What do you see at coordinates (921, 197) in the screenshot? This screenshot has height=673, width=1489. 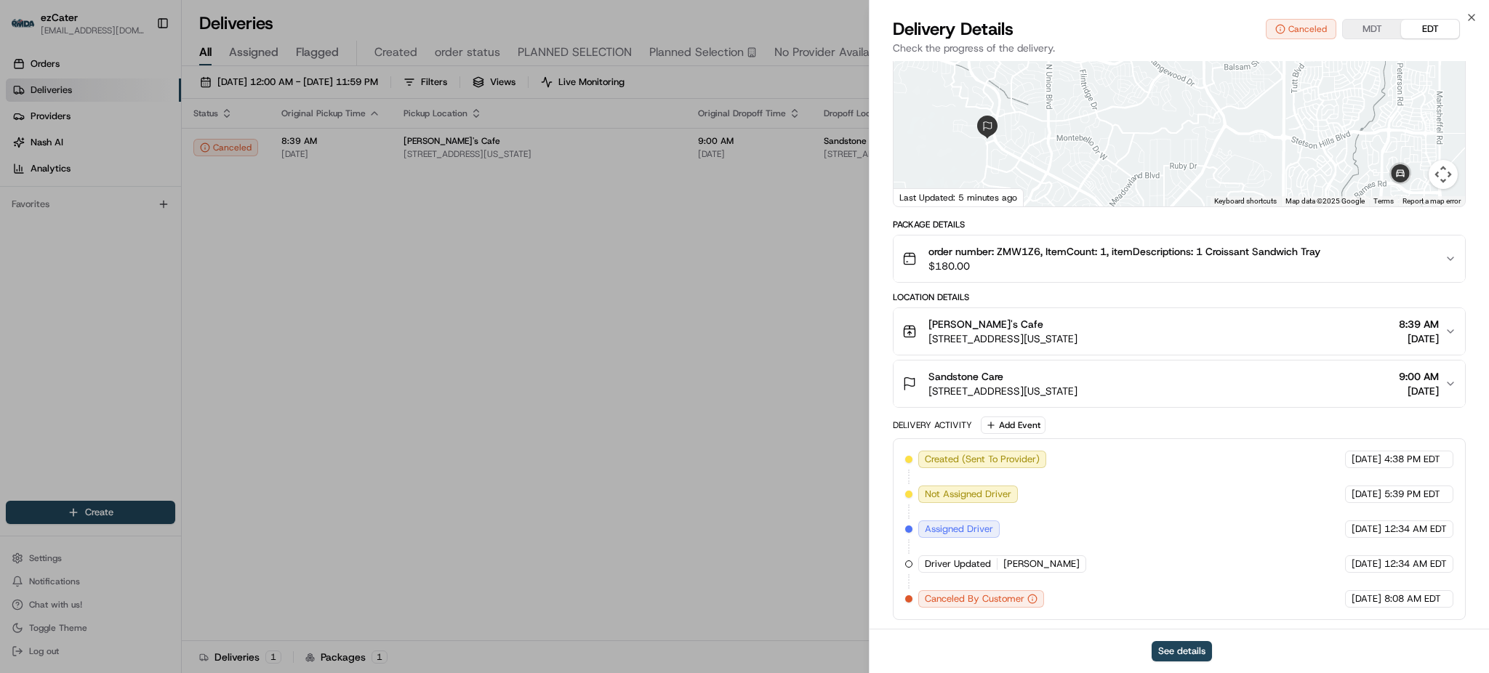 I see `a: Open this area in Google Maps (opens a new window)` at bounding box center [921, 197].